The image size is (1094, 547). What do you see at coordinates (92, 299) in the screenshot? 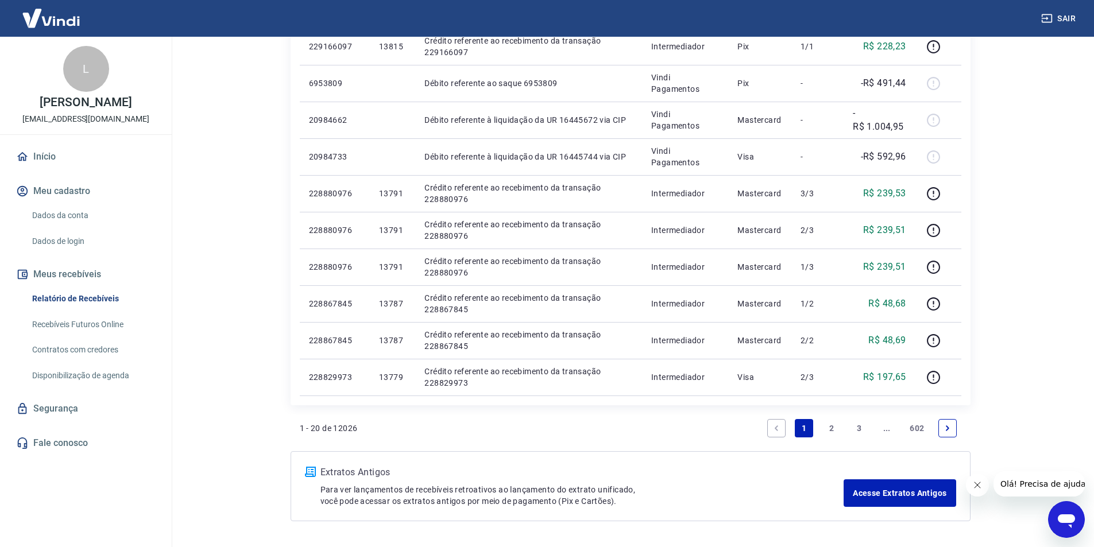
I see `a: Relatório de Recebíveis` at bounding box center [92, 299].